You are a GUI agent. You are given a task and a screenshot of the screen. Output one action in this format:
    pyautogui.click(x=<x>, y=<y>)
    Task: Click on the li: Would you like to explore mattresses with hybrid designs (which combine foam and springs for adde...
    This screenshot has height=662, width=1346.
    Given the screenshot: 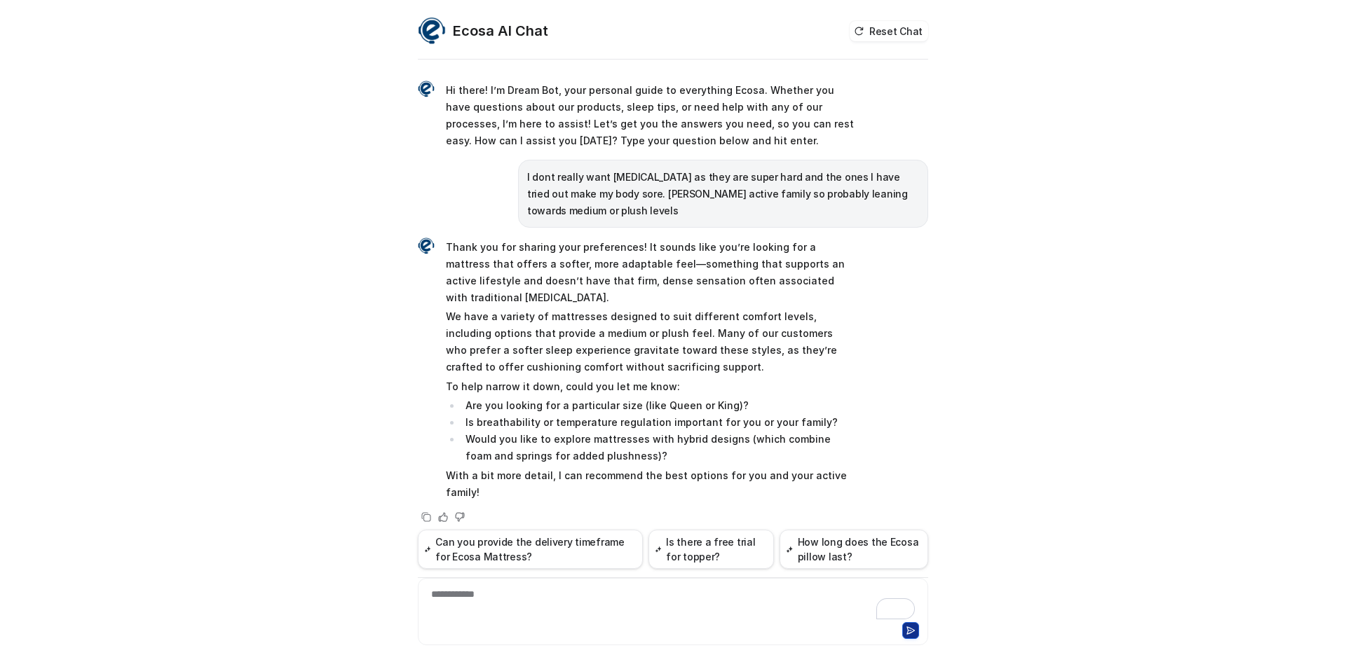 What is the action you would take?
    pyautogui.click(x=658, y=448)
    